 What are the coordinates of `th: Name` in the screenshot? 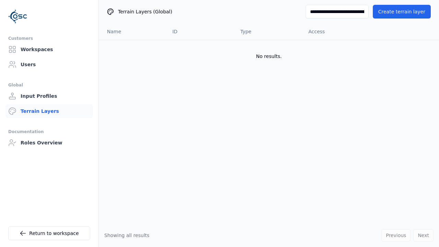 It's located at (133, 32).